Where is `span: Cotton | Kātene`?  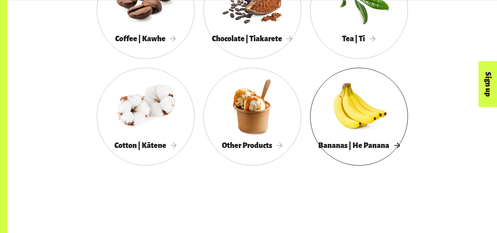 span: Cotton | Kātene is located at coordinates (146, 145).